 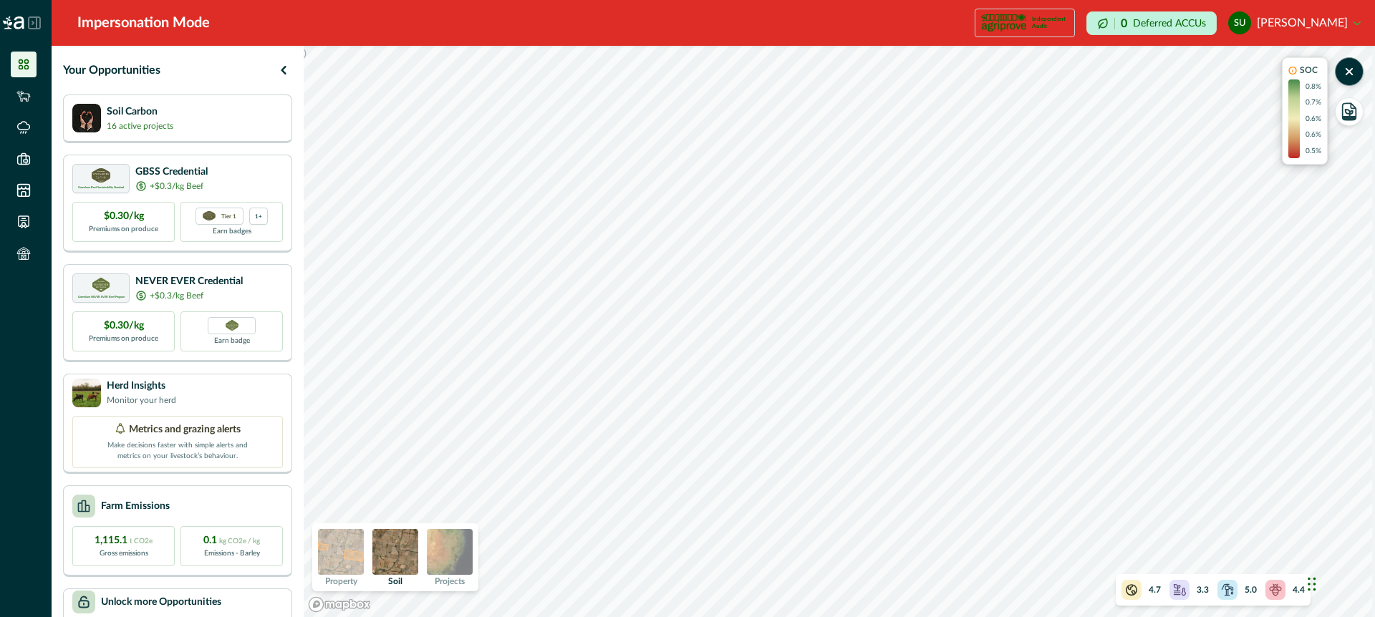 I want to click on p: 5.0, so click(x=1251, y=590).